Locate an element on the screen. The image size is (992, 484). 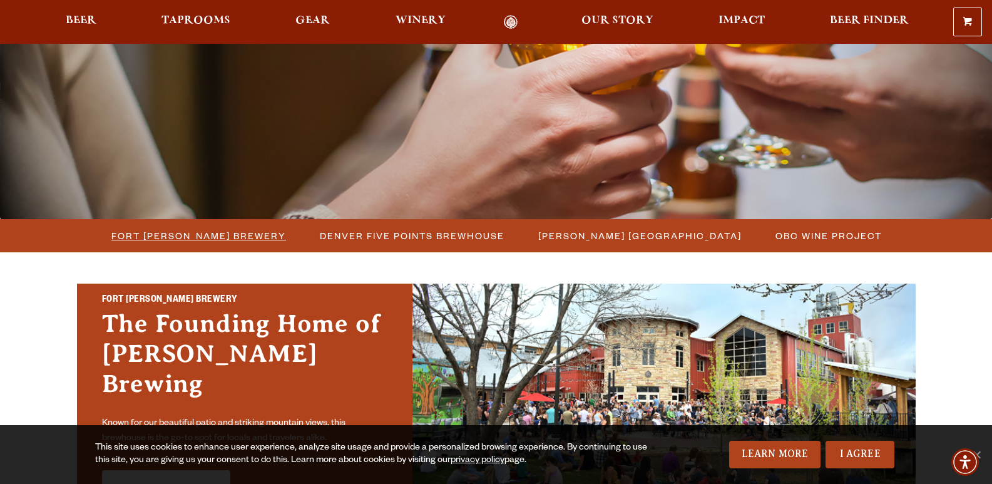
a: Our Story is located at coordinates (617, 22).